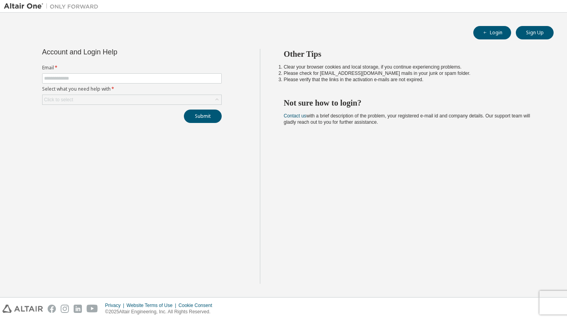  What do you see at coordinates (295, 116) in the screenshot?
I see `a: Contact us` at bounding box center [295, 116].